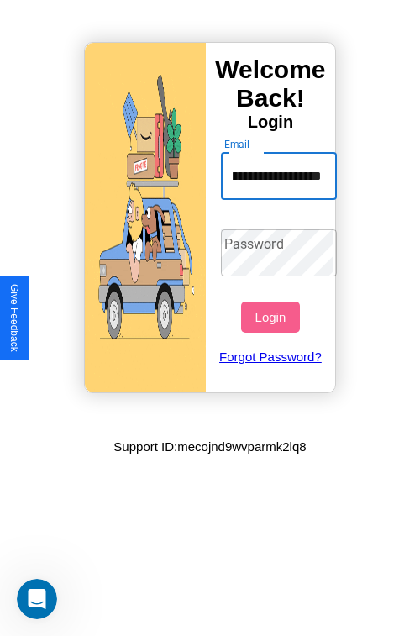 Image resolution: width=420 pixels, height=636 pixels. I want to click on label: Email, so click(237, 144).